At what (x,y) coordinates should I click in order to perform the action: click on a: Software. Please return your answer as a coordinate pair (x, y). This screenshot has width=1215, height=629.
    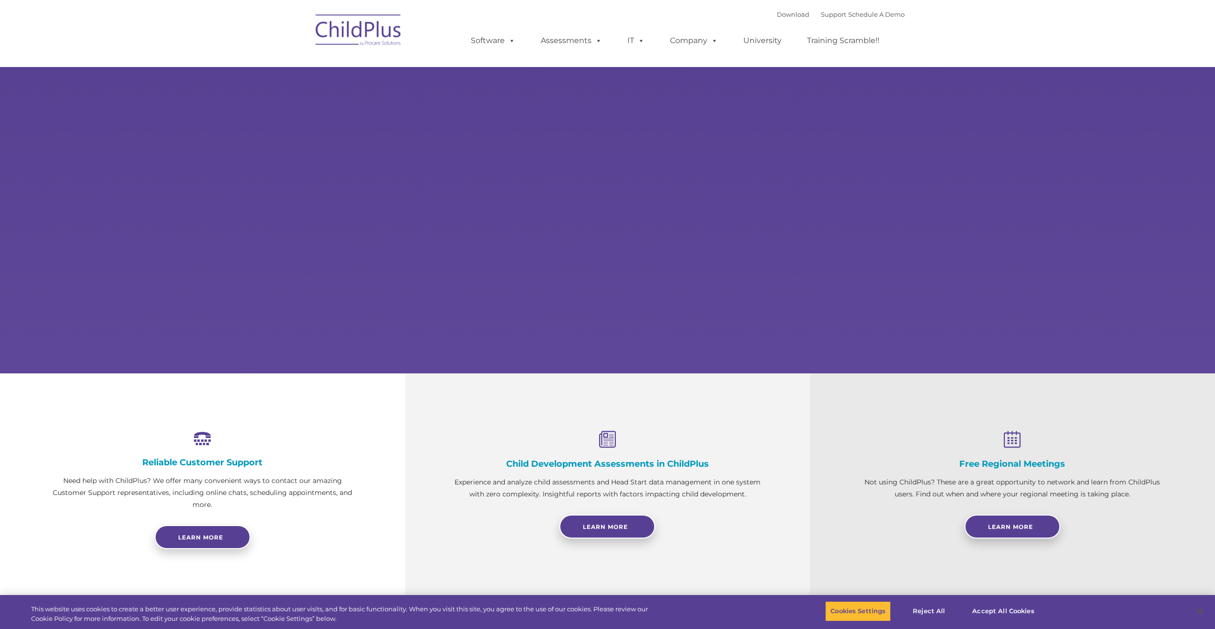
    Looking at the image, I should click on (493, 41).